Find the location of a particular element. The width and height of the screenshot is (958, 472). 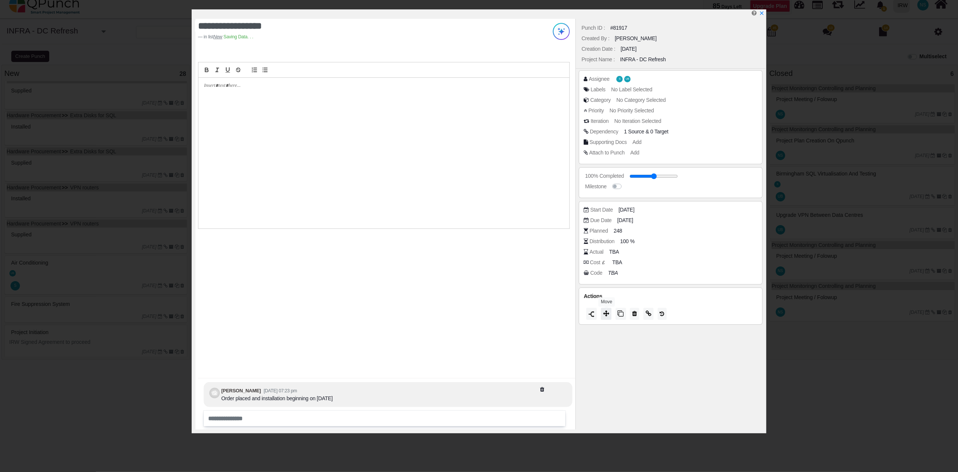

a: x is located at coordinates (762, 13).